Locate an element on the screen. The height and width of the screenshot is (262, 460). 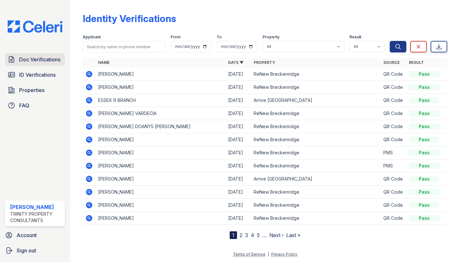
a: Name is located at coordinates (104, 62).